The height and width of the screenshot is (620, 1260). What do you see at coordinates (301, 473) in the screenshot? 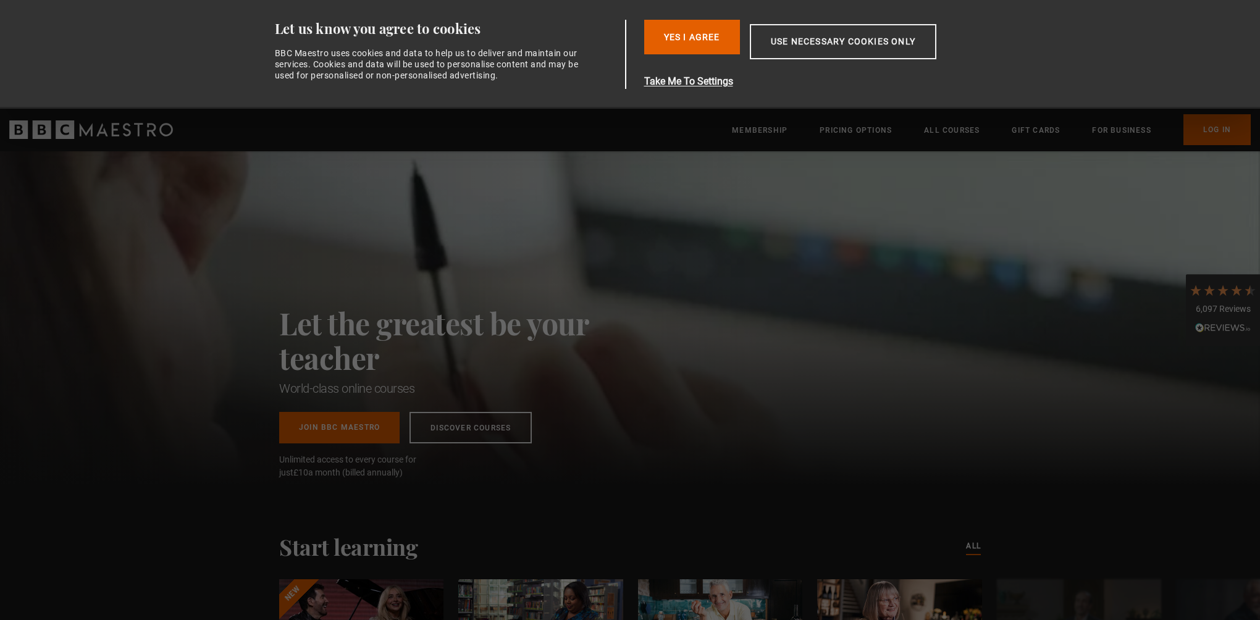
I see `span: £10` at bounding box center [301, 473].